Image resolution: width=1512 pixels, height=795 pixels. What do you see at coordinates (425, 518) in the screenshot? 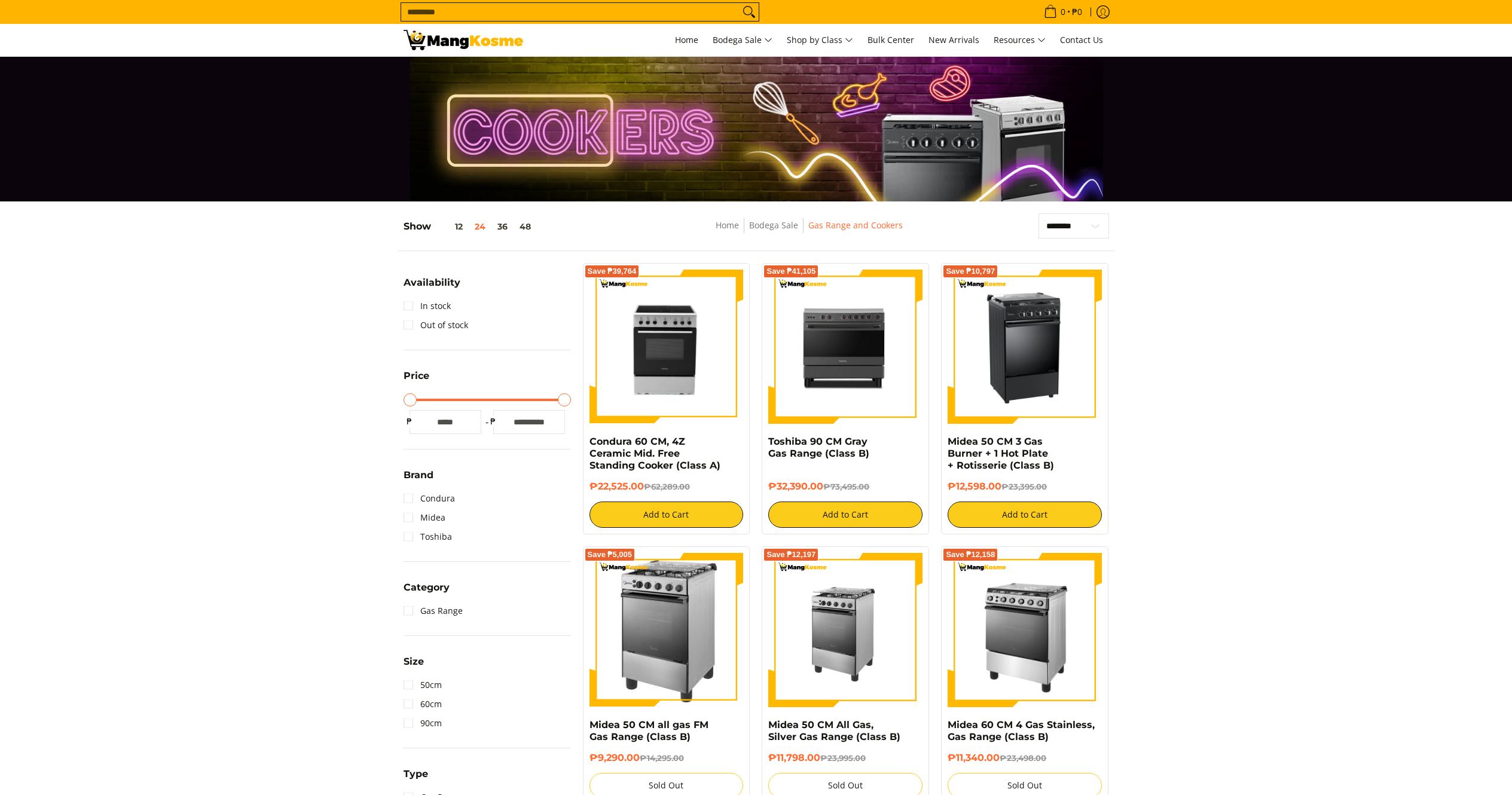
I see `a: Midea` at bounding box center [425, 518].